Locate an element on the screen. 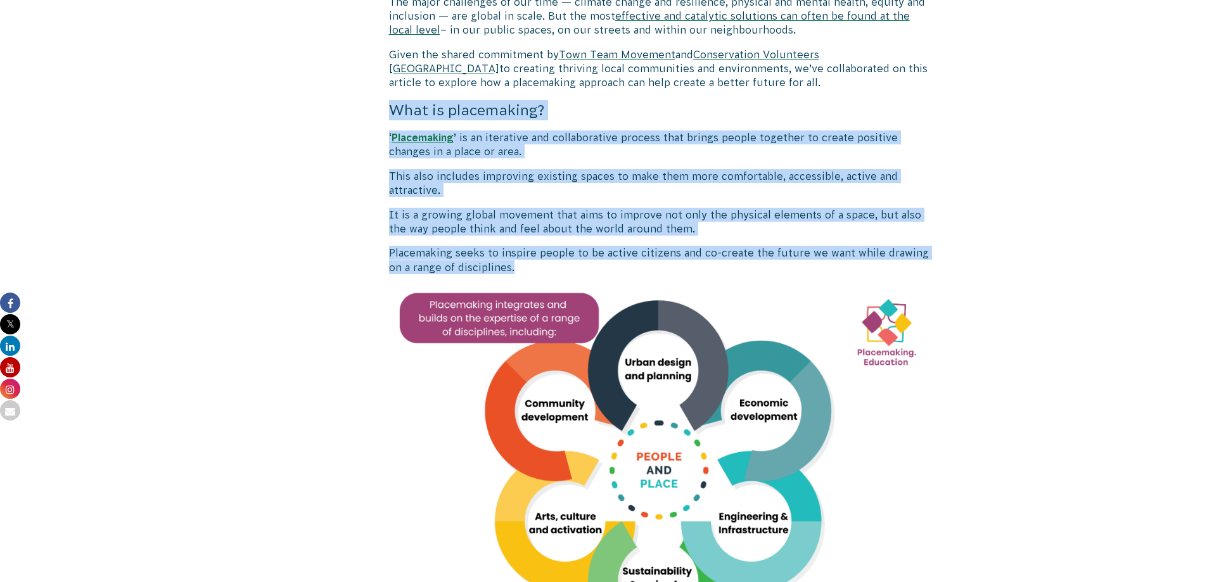 This screenshot has width=1207, height=582. span: This also includes improving existing spaces to make them more comfortable, accessible, active an... is located at coordinates (643, 183).